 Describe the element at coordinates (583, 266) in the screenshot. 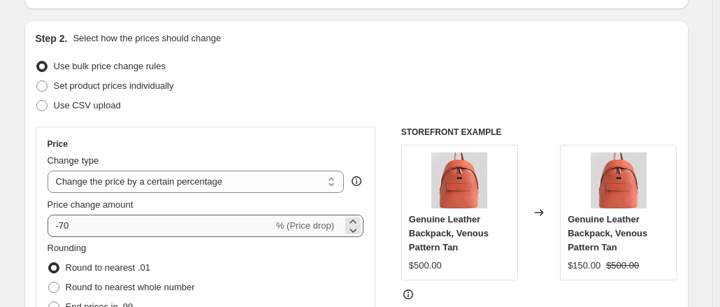

I see `div: $150.00` at that location.